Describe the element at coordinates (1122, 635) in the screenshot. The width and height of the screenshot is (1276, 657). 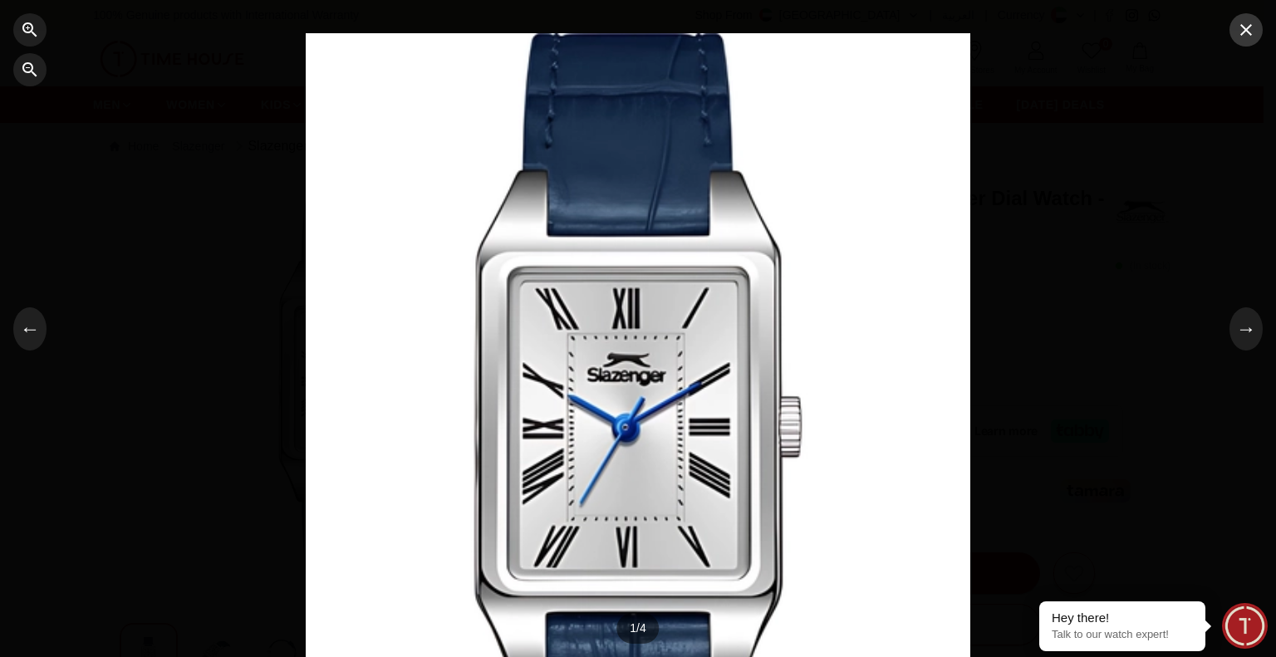
I see `p: Talk to our watch expert!` at that location.